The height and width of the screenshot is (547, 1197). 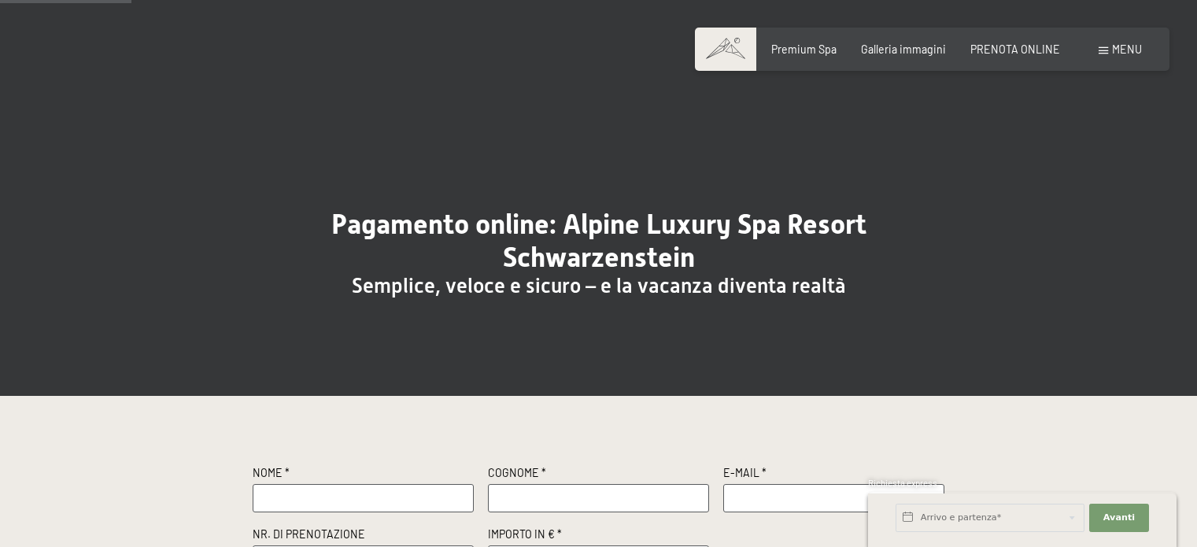 What do you see at coordinates (1127, 49) in the screenshot?
I see `span: Menu` at bounding box center [1127, 49].